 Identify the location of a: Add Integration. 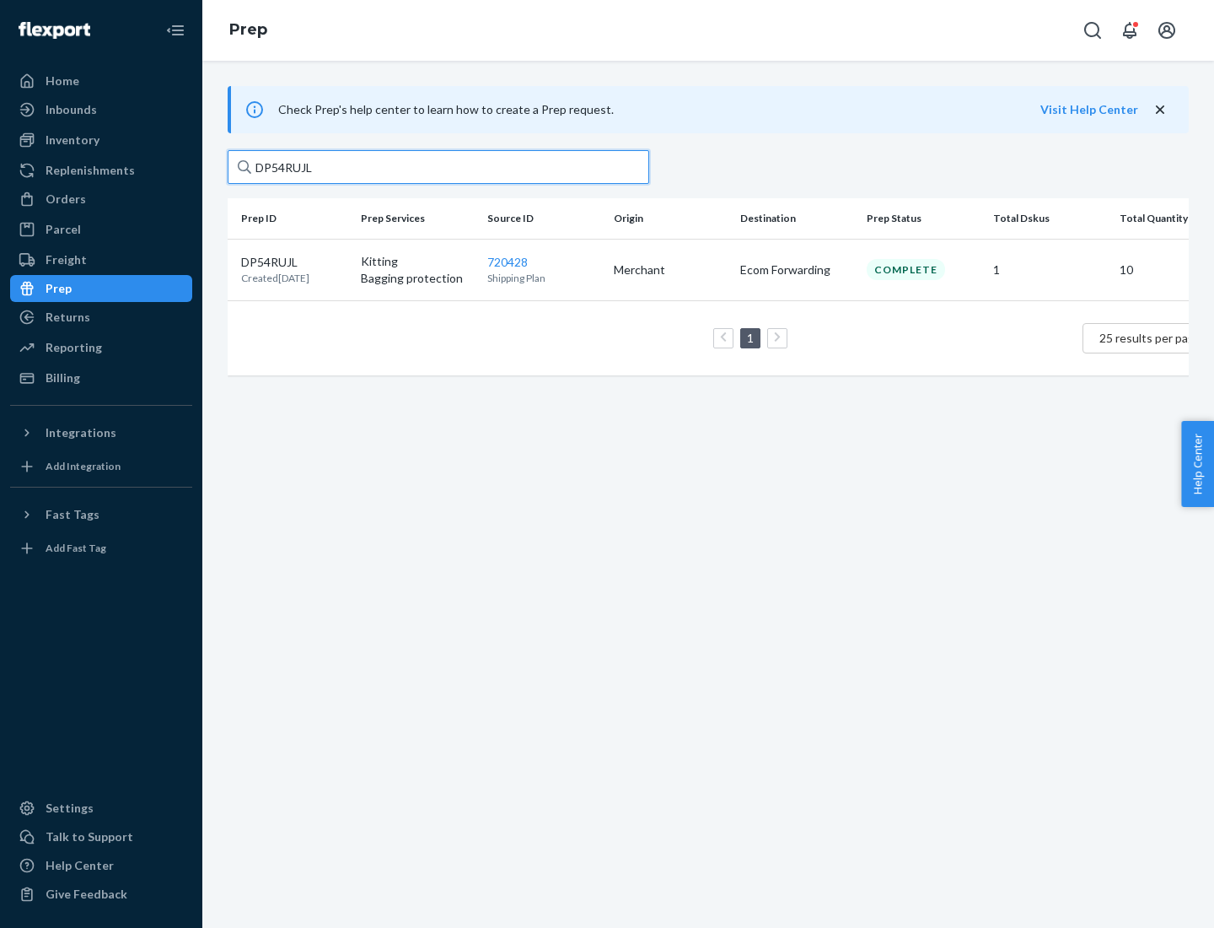
(101, 466).